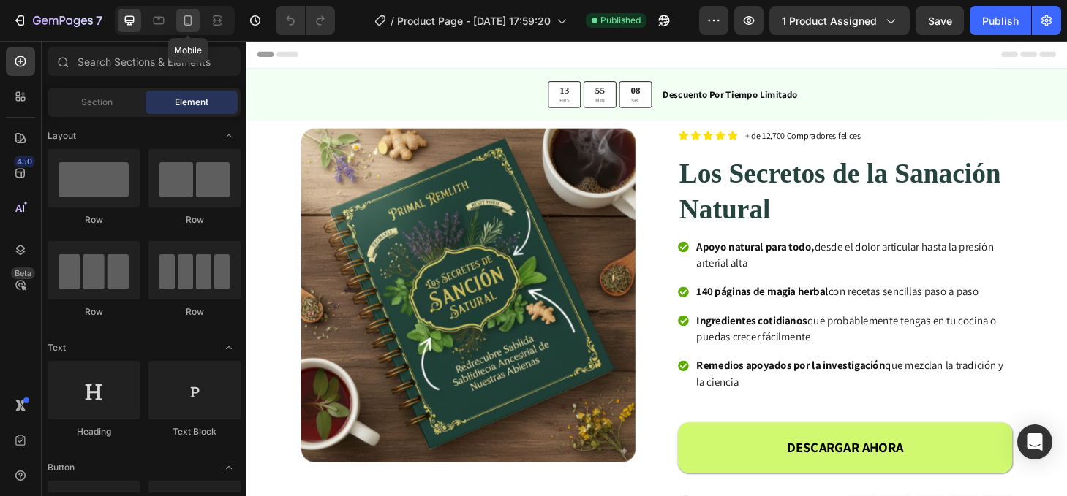 The width and height of the screenshot is (1067, 496). Describe the element at coordinates (378, 53) in the screenshot. I see `div: 55` at that location.